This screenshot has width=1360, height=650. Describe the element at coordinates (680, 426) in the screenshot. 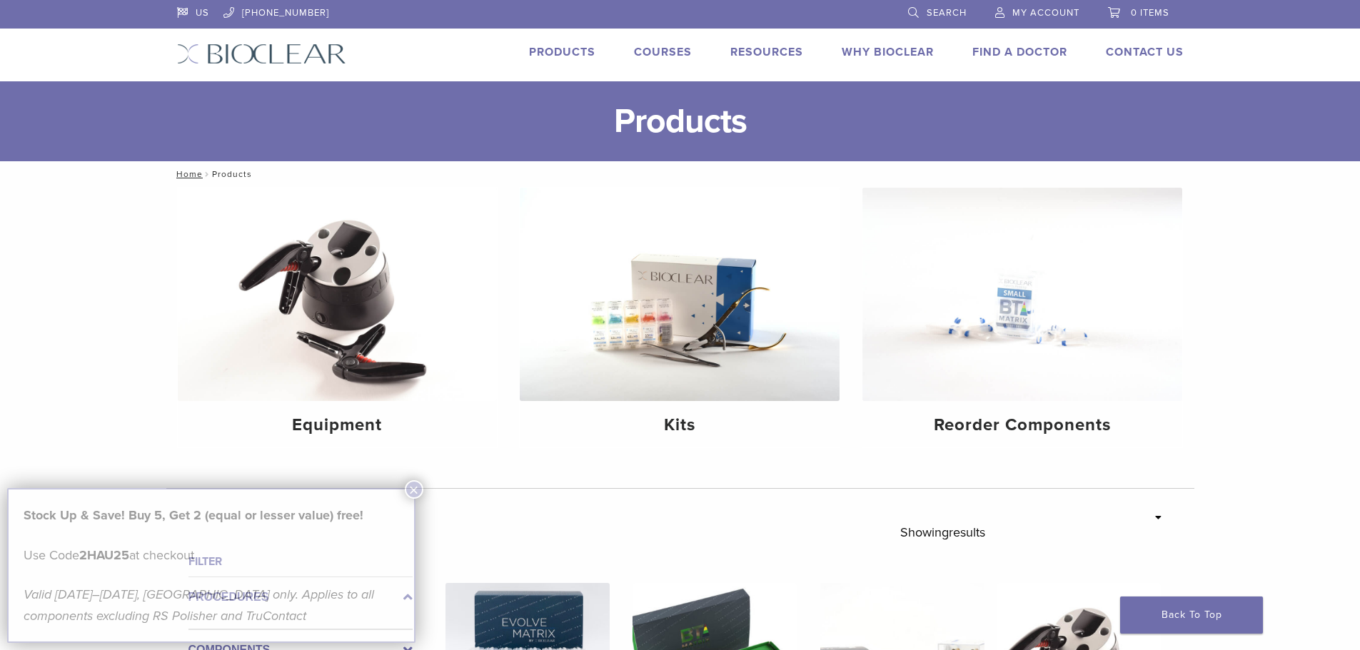

I see `h4: Kits` at that location.